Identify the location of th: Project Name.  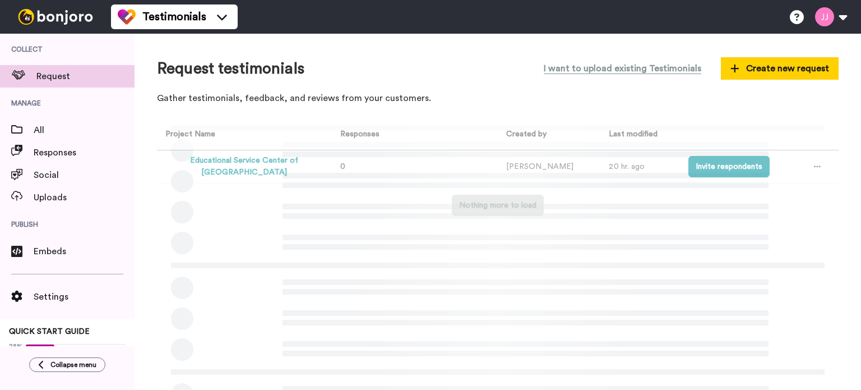
(242, 135).